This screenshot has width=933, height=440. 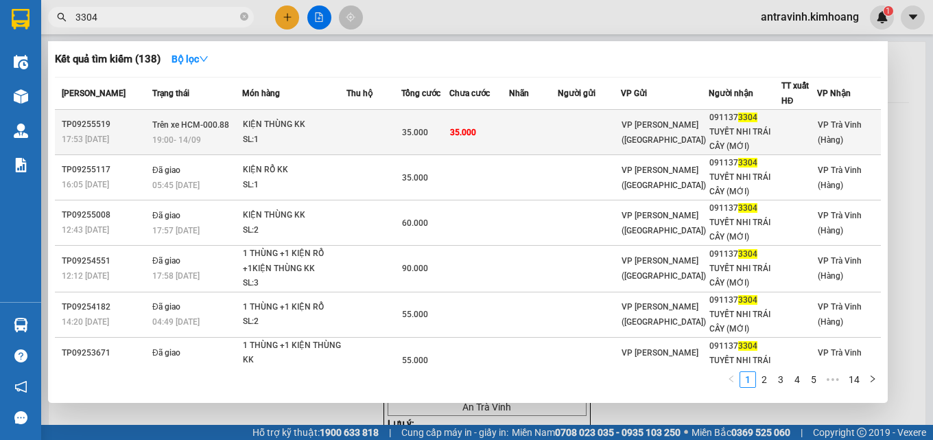 What do you see at coordinates (105, 169) in the screenshot?
I see `div: TP09255117` at bounding box center [105, 169].